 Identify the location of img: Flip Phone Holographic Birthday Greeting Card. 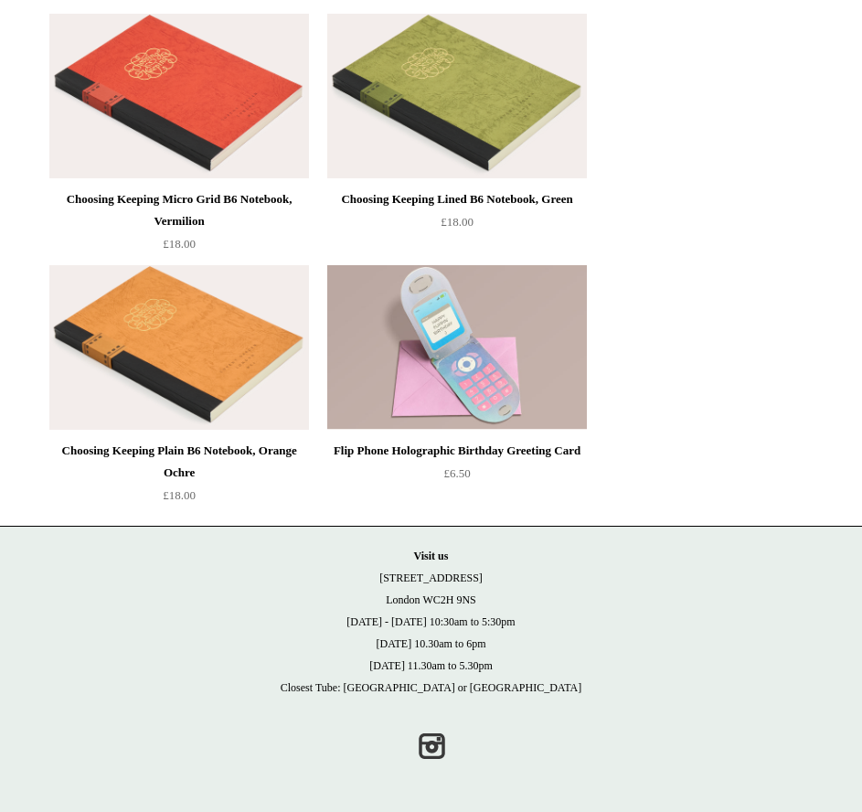
(457, 347).